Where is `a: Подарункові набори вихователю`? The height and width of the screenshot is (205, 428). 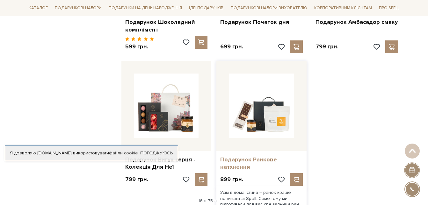
a: Подарункові набори вихователю is located at coordinates (269, 8).